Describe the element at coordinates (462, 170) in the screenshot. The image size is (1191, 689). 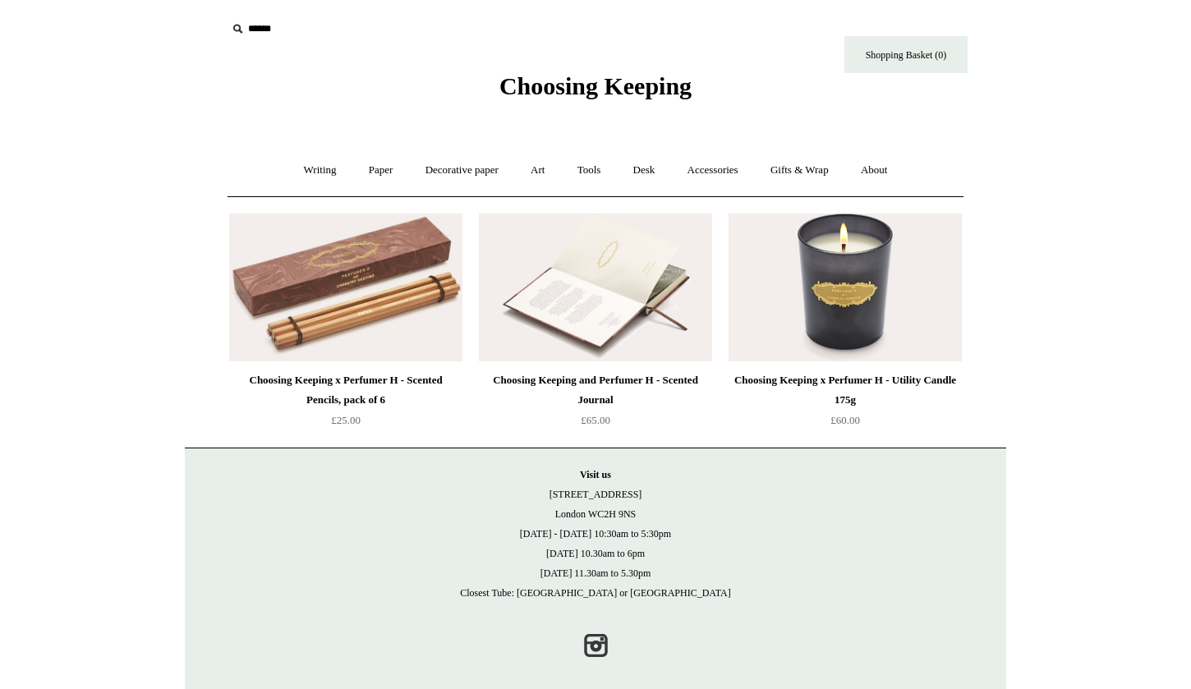
I see `a: Decorative paper` at that location.